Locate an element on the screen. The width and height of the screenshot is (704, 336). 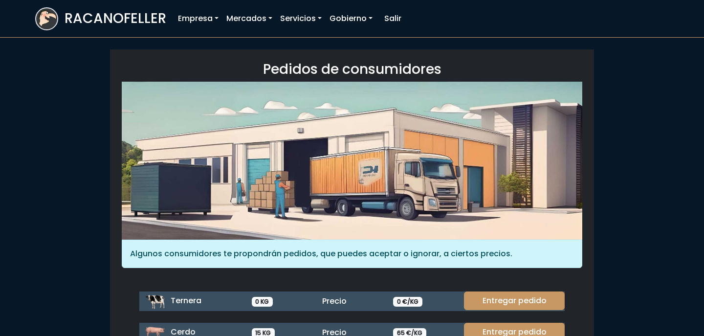
a: Empresa is located at coordinates (198, 19).